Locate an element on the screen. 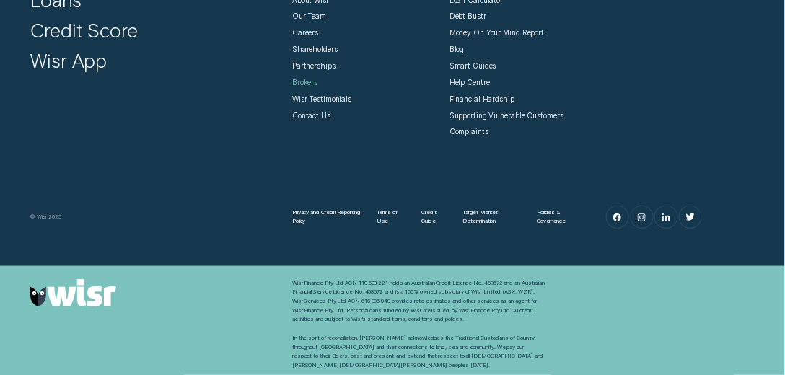  div: Terms of Use is located at coordinates (391, 217).